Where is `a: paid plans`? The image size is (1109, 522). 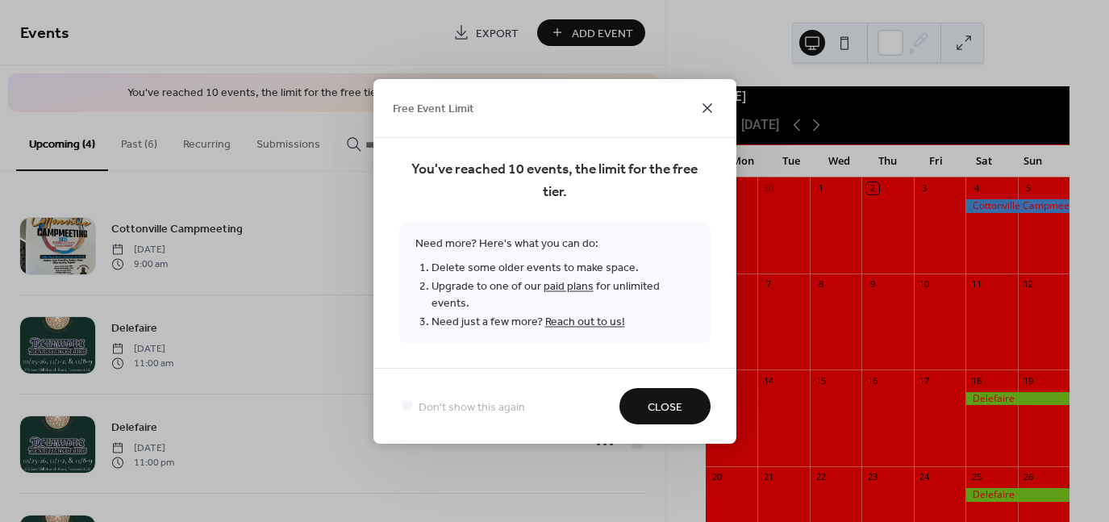
a: paid plans is located at coordinates (568, 285).